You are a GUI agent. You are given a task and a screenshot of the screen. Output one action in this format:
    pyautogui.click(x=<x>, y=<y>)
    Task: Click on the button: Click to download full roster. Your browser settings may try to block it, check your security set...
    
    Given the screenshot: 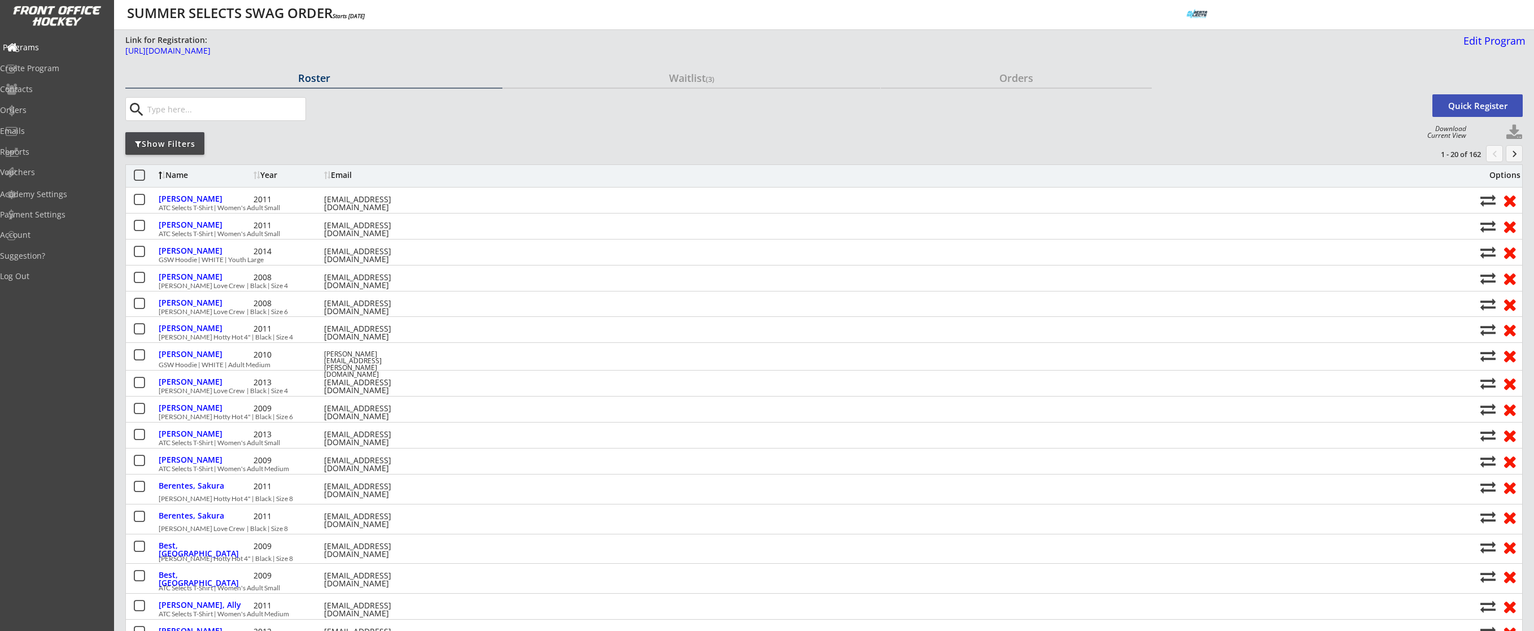 What is the action you would take?
    pyautogui.click(x=1514, y=133)
    